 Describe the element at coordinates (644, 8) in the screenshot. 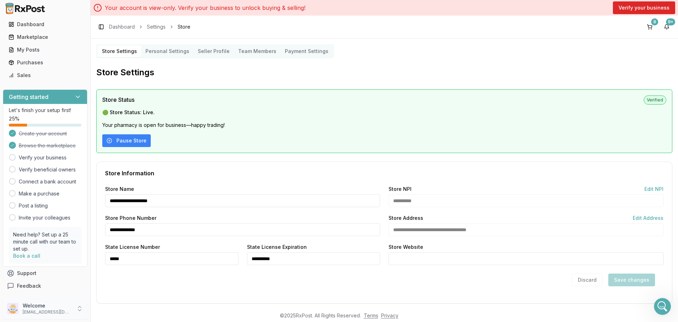

I see `button: Verify your business` at that location.